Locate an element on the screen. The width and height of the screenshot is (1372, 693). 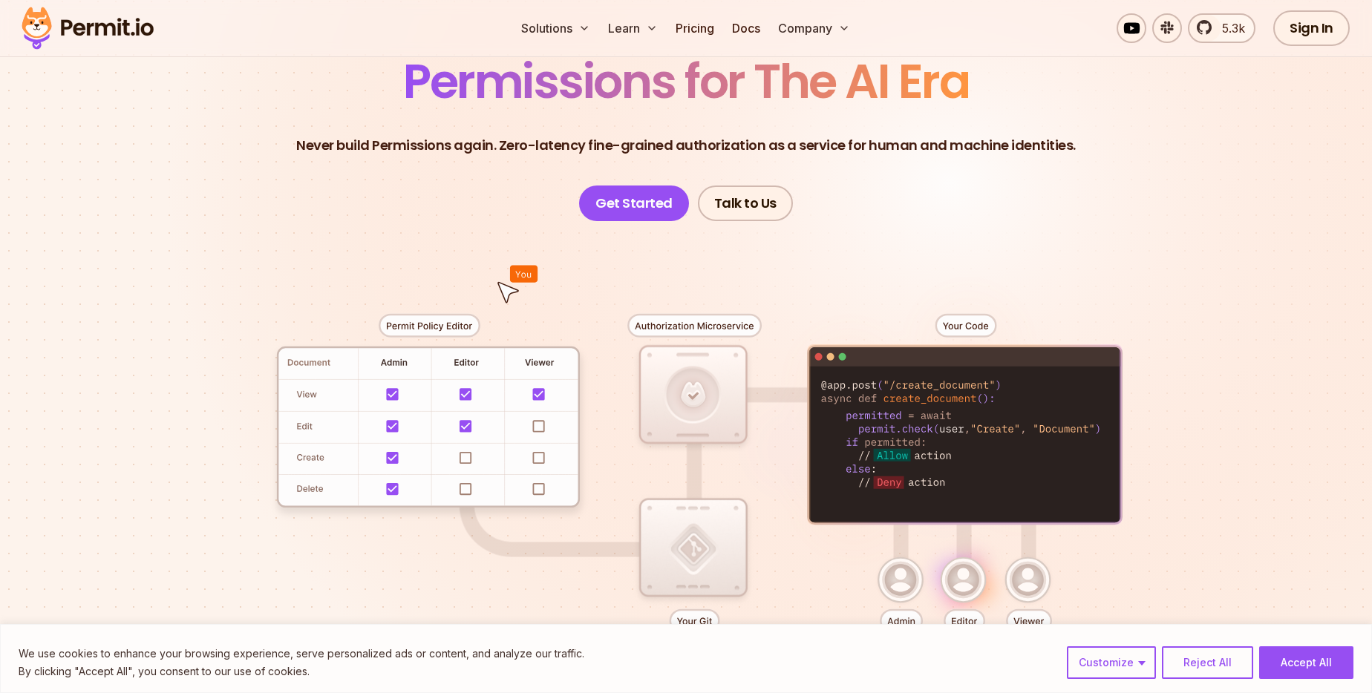
img: Permit logo is located at coordinates (88, 28).